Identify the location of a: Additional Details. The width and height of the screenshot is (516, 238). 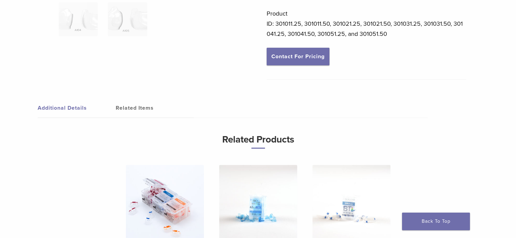
(77, 108).